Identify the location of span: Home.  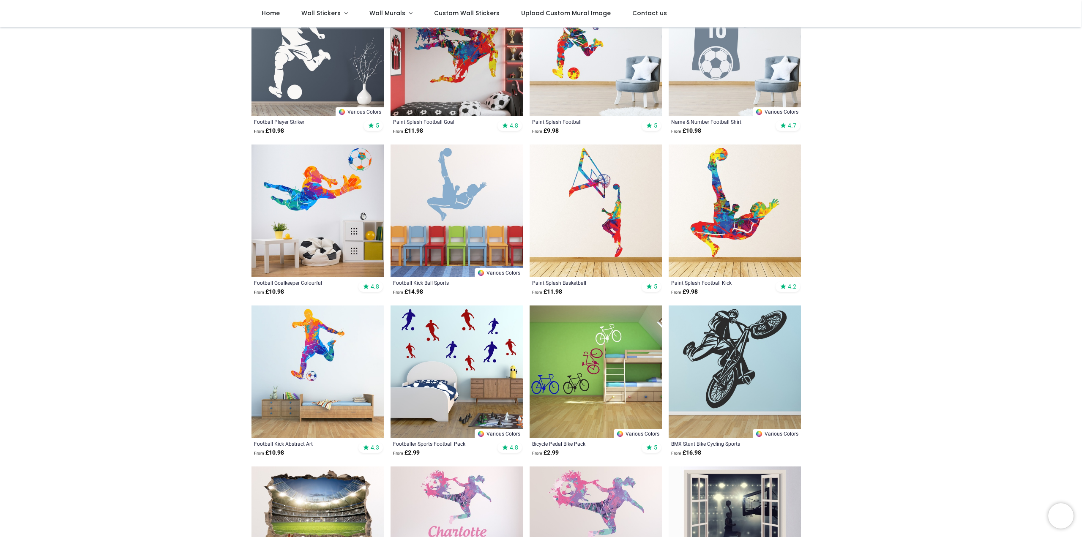
(271, 13).